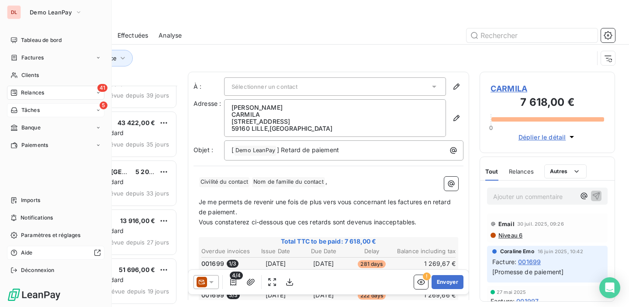 Image resolution: width=629 pixels, height=307 pixels. Describe the element at coordinates (55, 252) in the screenshot. I see `a: Aide` at that location.